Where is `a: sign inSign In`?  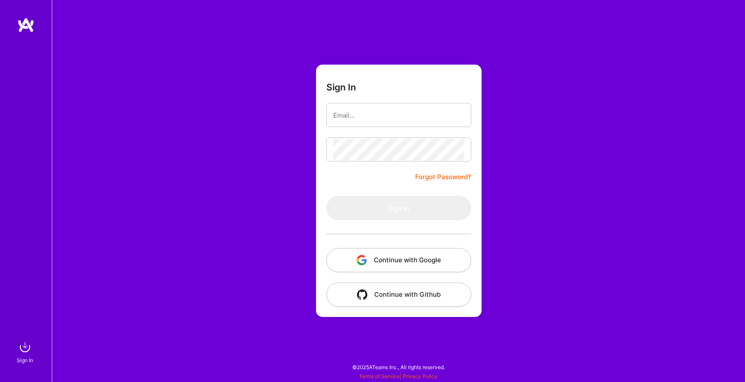 a: sign inSign In is located at coordinates (26, 352).